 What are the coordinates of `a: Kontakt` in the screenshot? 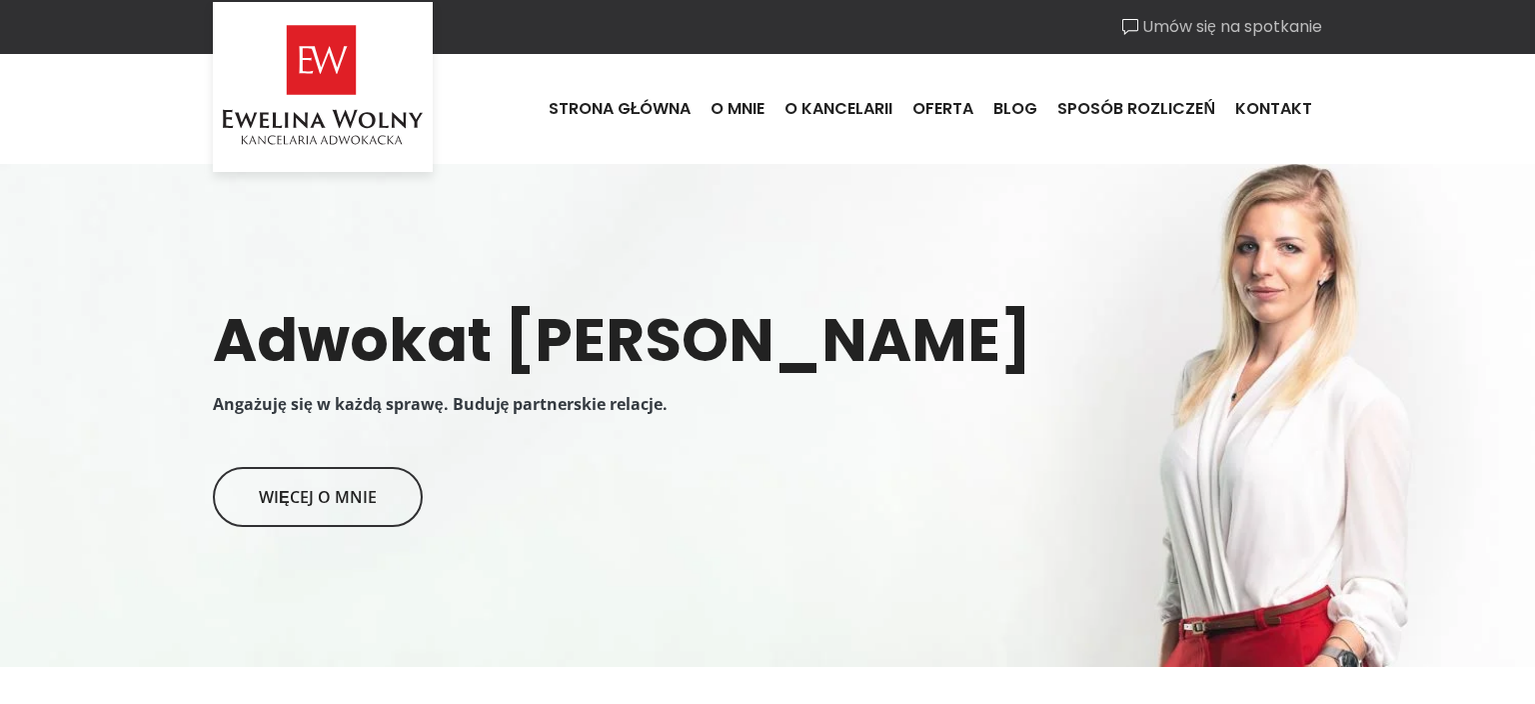 It's located at (1273, 109).